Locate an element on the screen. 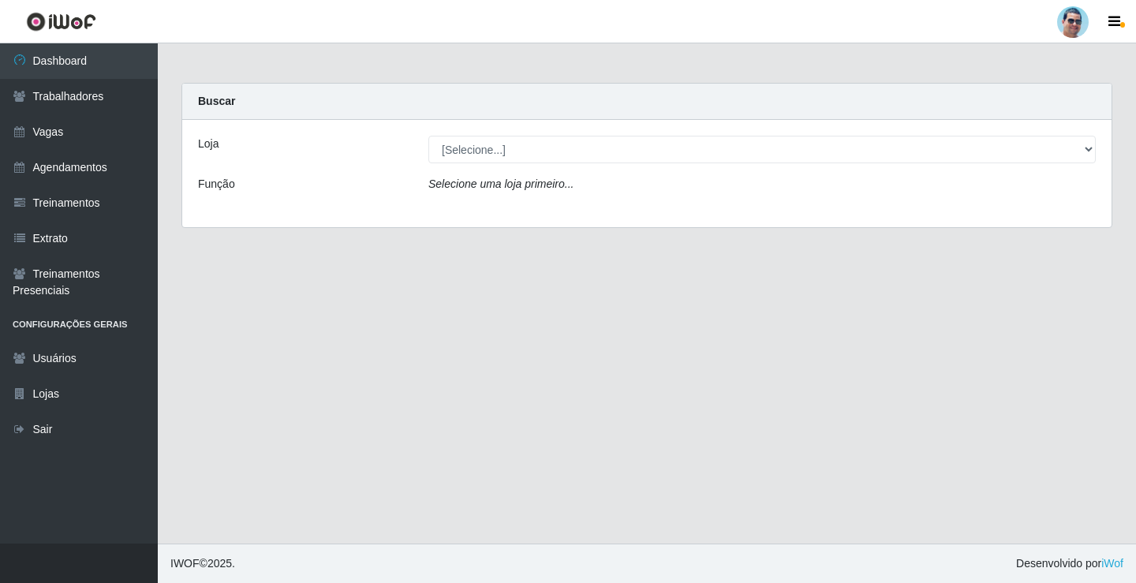  i: Selecione uma loja primeiro... is located at coordinates (501, 184).